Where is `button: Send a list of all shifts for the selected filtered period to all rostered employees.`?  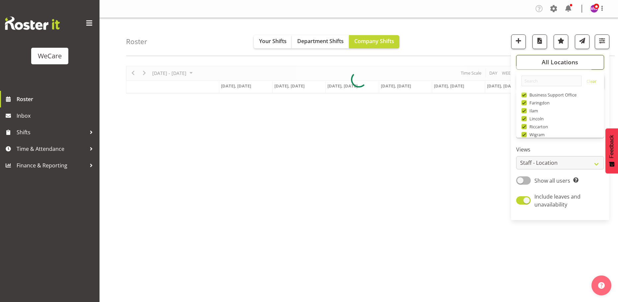
button: Send a list of all shifts for the selected filtered period to all rostered employees. is located at coordinates (582, 42).